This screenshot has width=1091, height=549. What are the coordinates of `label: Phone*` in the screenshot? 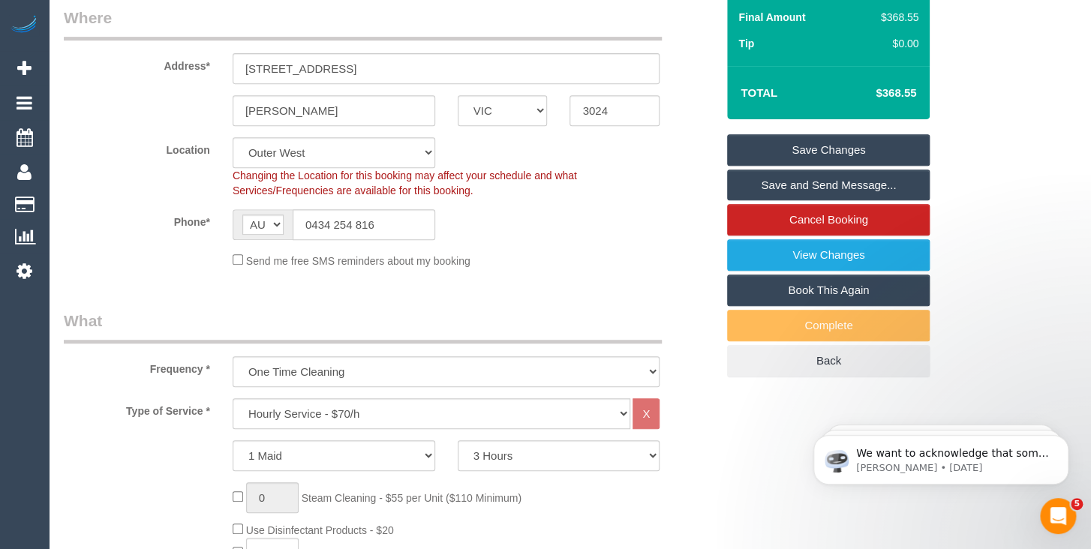 It's located at (137, 219).